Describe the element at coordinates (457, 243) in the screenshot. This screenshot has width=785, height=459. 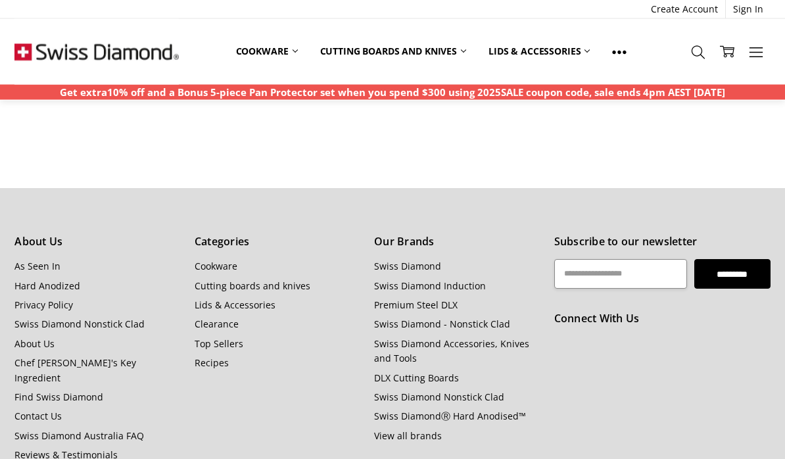
I see `h5: Our Brands` at that location.